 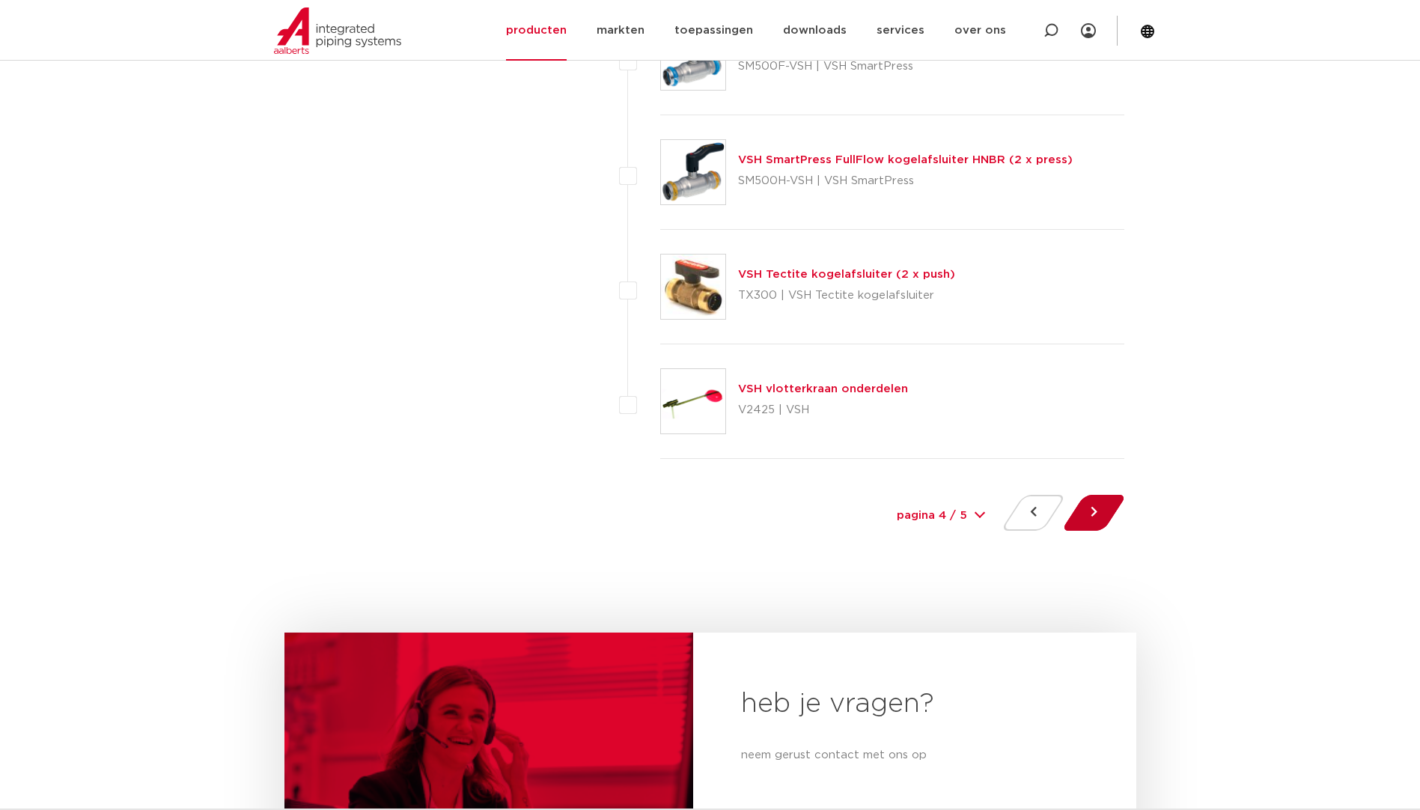 I want to click on img: Thumbnail for VSH Tectite kogelafsluiter (2 x push), so click(x=693, y=287).